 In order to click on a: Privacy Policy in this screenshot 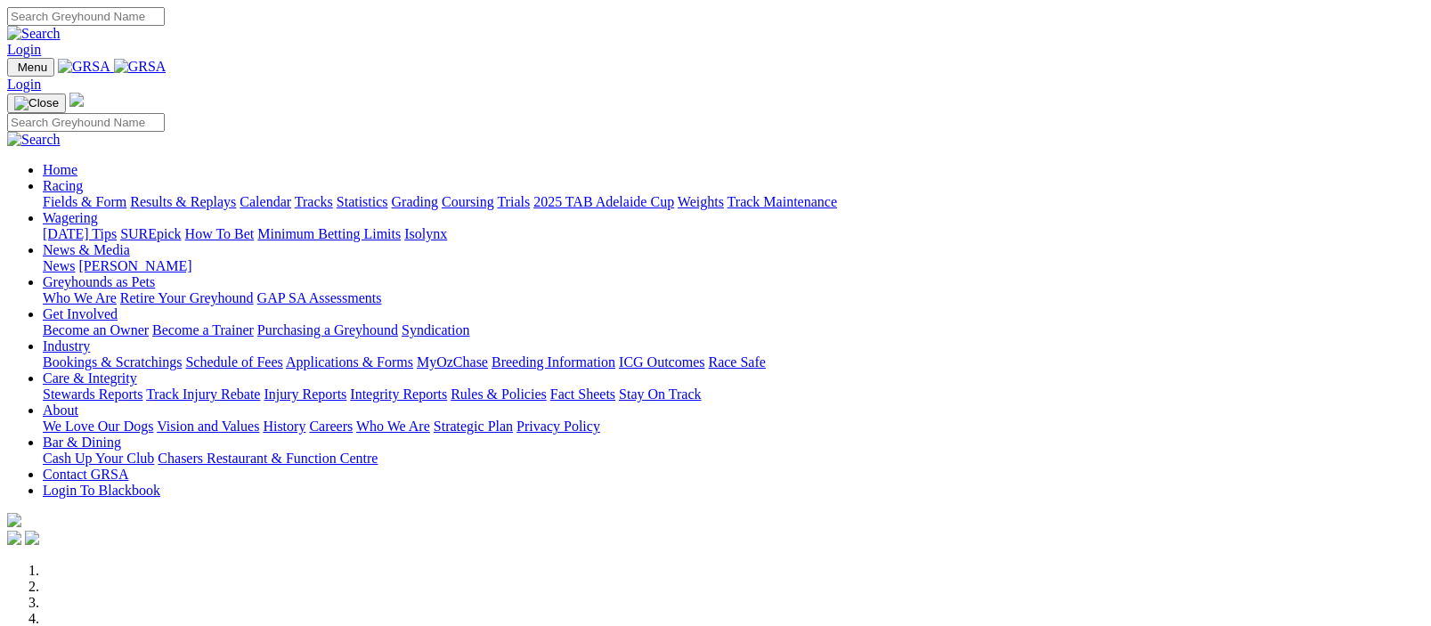, I will do `click(558, 426)`.